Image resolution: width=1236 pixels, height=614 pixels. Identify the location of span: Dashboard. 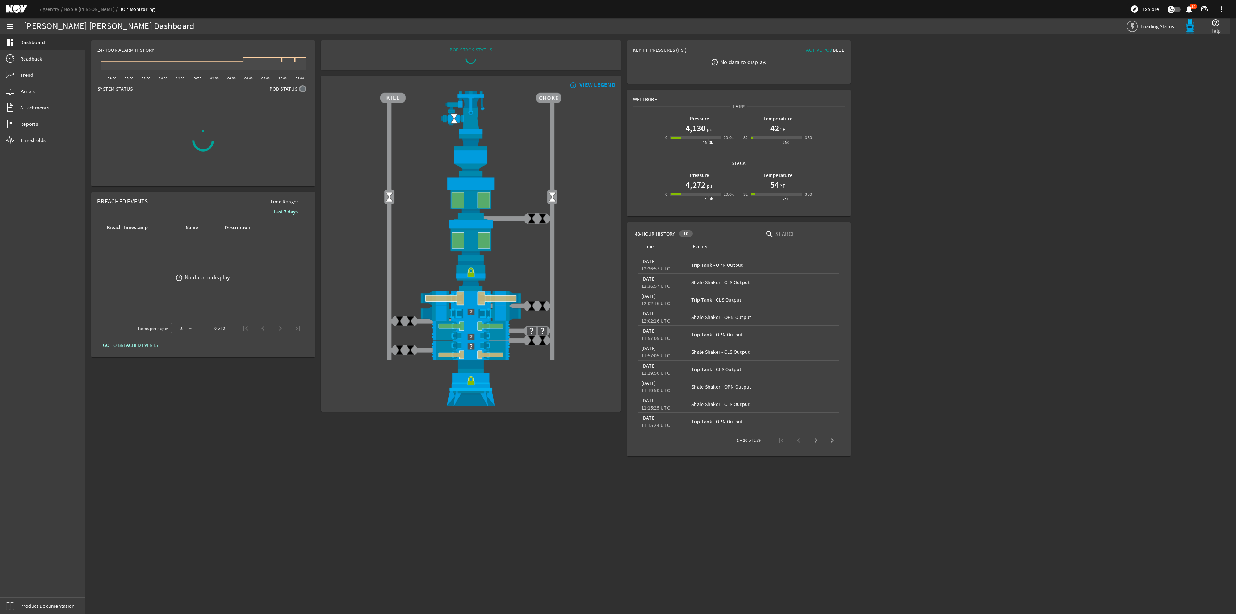
(33, 42).